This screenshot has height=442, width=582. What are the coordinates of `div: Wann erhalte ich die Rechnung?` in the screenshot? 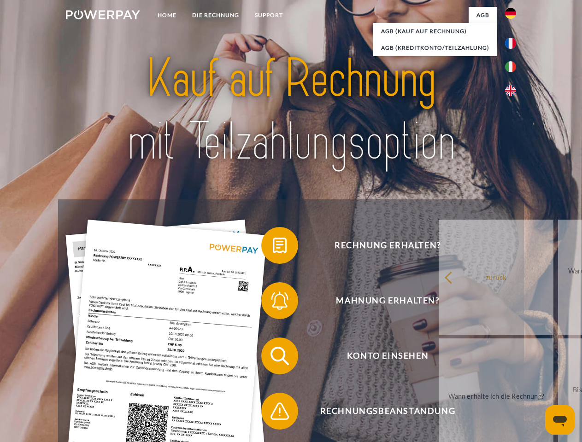 It's located at (495, 396).